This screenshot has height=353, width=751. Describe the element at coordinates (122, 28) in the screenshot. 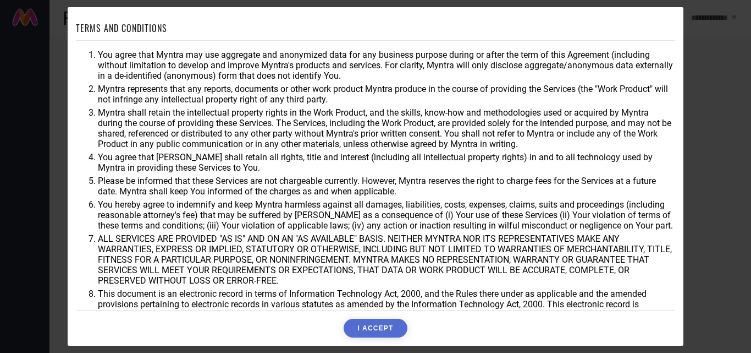

I see `h1: TERMS AND CONDITIONS` at that location.